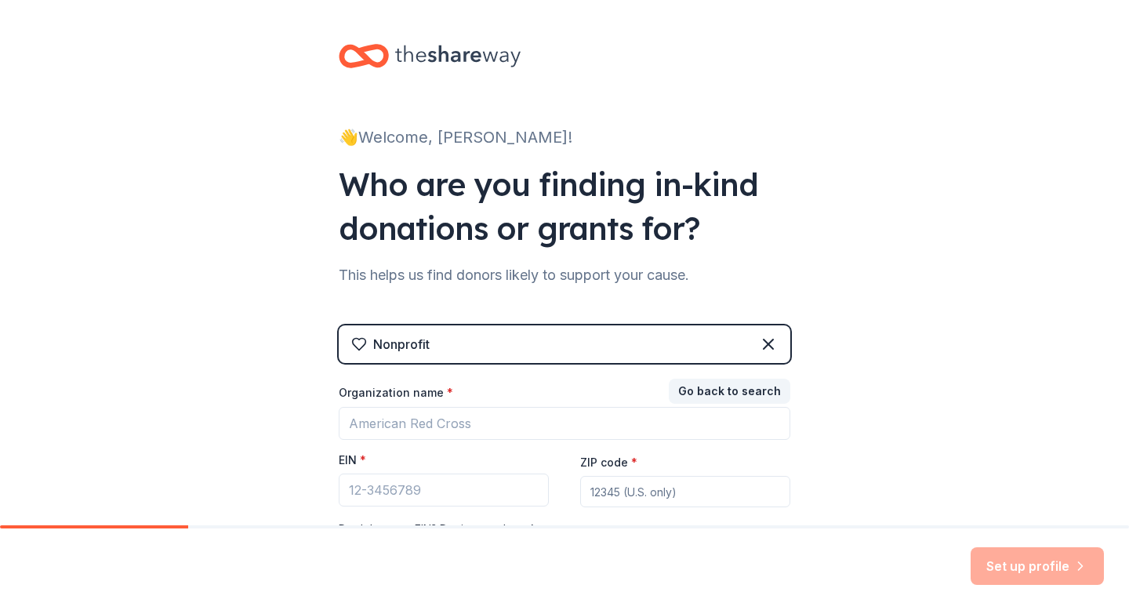  Describe the element at coordinates (565, 206) in the screenshot. I see `div: Who are you finding in-kind donations or grants for?` at that location.